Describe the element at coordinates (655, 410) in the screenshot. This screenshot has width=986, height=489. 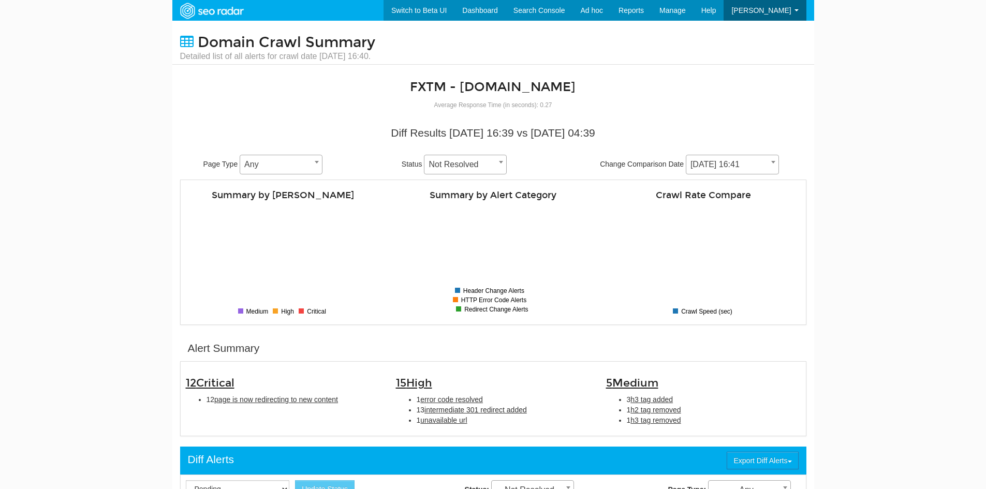
I see `span: h2 tag removed` at that location.